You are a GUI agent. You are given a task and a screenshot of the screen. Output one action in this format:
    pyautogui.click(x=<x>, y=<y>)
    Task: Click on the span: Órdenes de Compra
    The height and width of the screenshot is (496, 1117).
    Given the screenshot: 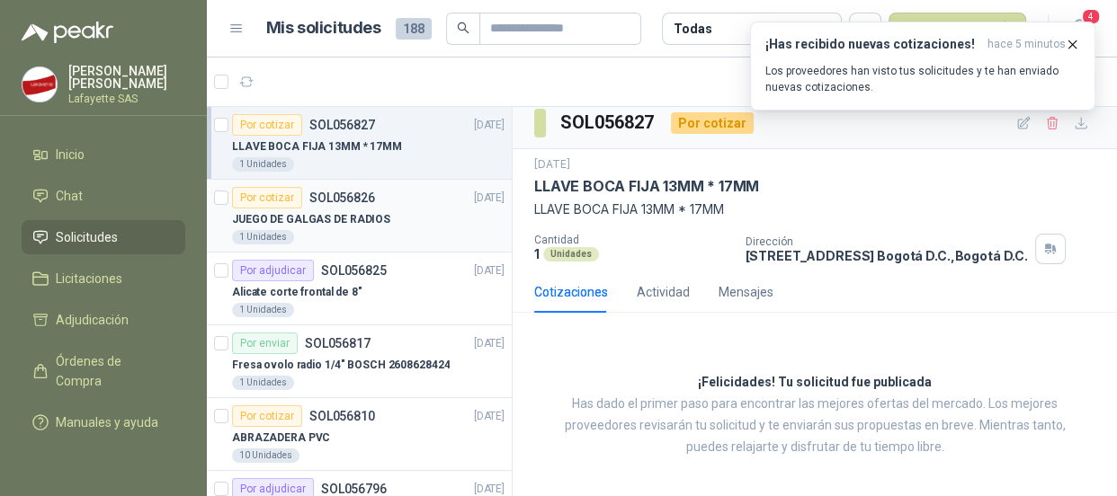 What is the action you would take?
    pyautogui.click(x=111, y=371)
    